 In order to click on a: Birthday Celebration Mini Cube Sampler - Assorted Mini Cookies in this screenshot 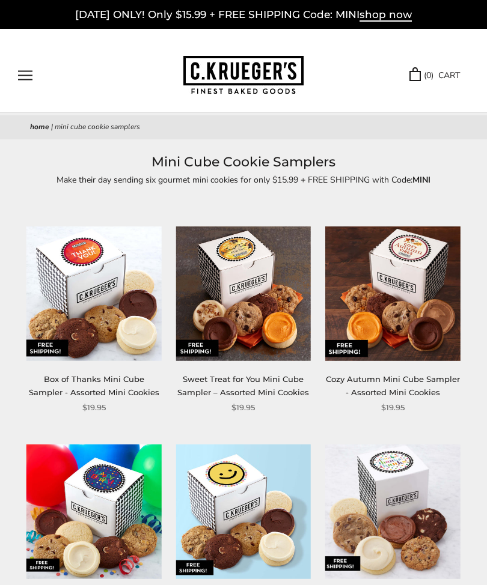, I will do `click(94, 512)`.